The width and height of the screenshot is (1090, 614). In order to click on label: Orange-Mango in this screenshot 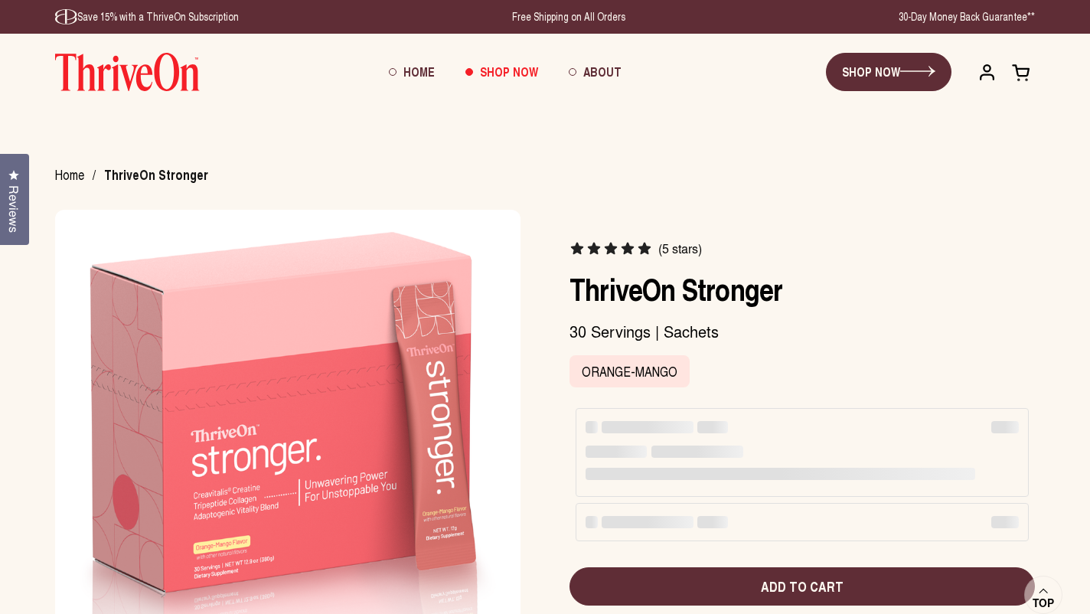, I will do `click(629, 371)`.